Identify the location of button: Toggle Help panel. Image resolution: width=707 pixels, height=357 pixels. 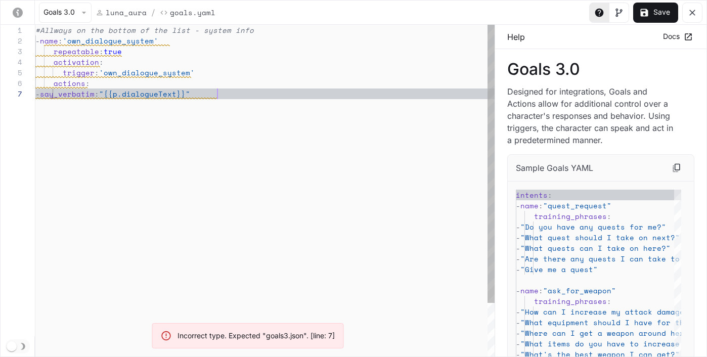
(599, 13).